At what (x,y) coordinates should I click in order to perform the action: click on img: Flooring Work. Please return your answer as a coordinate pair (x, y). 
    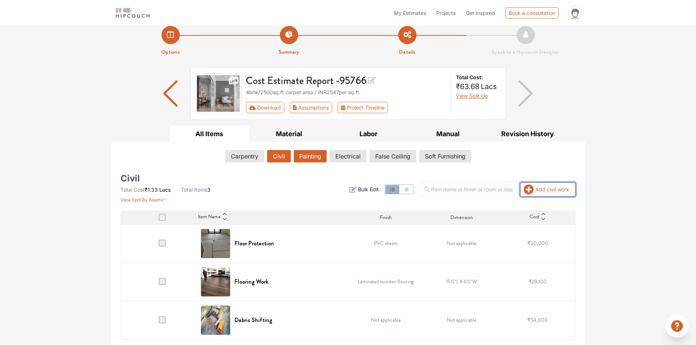
    Looking at the image, I should click on (216, 282).